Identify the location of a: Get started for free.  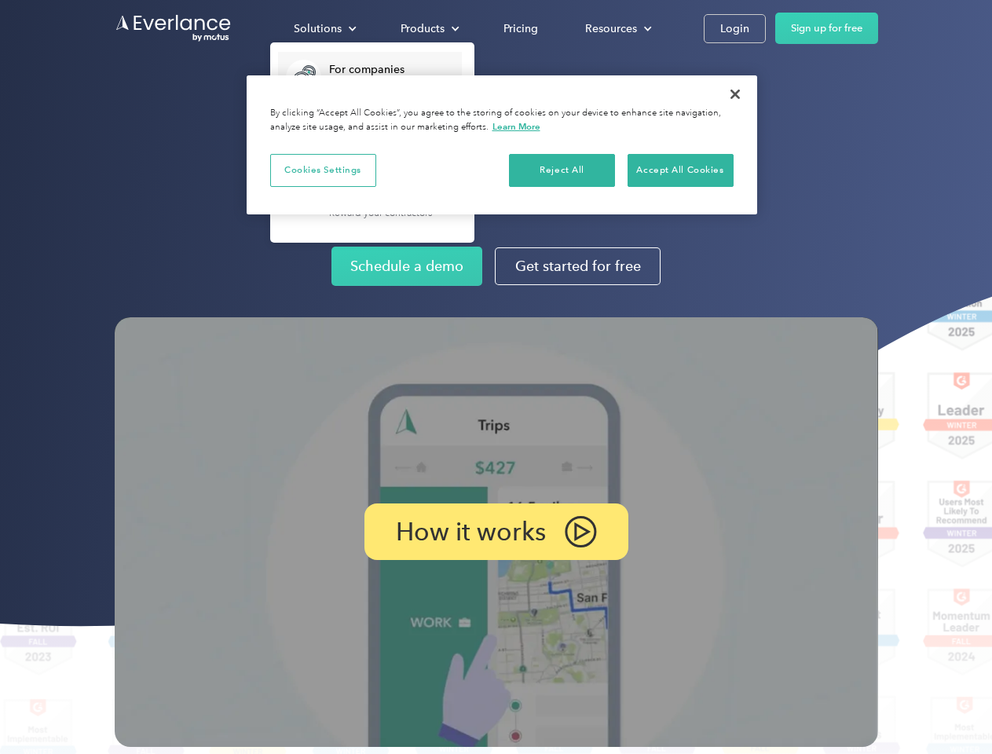
(577, 266).